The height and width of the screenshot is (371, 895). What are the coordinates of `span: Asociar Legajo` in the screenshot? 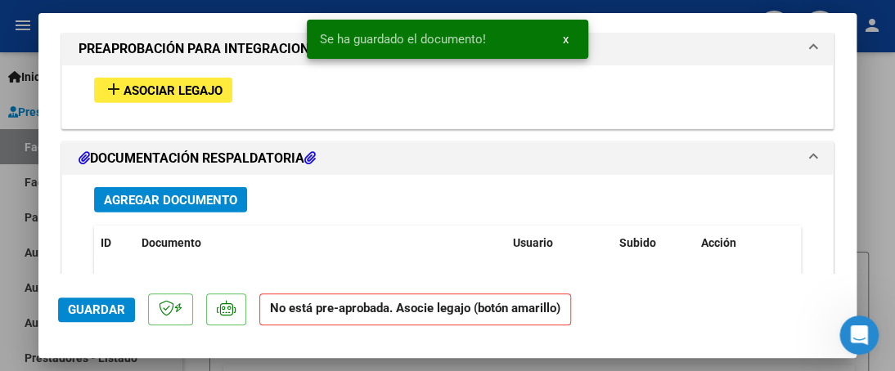 It's located at (173, 91).